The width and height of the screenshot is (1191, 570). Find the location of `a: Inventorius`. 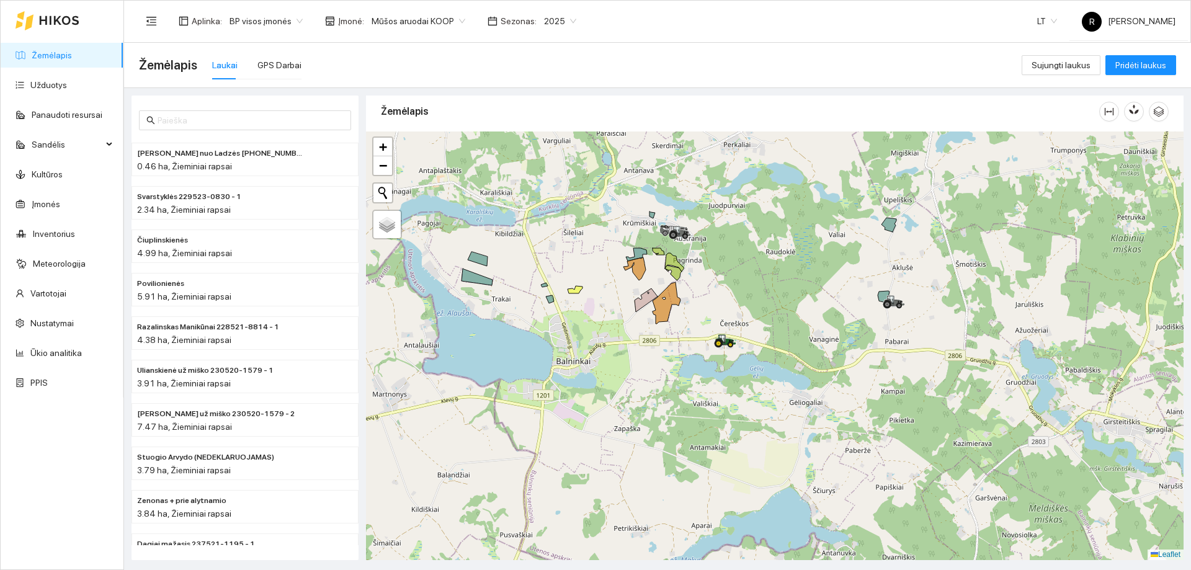

a: Inventorius is located at coordinates (54, 234).